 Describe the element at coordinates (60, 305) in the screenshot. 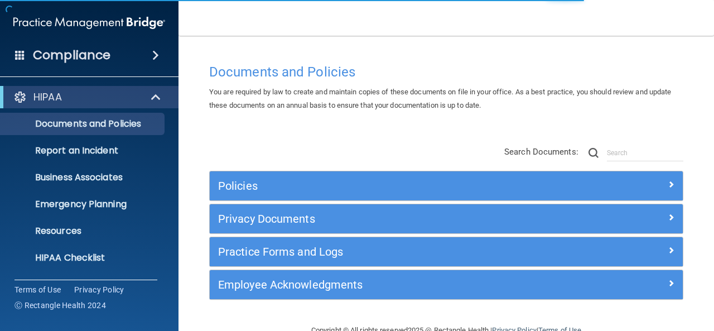

I see `span: Ⓒ Rectangle Health 2024` at that location.